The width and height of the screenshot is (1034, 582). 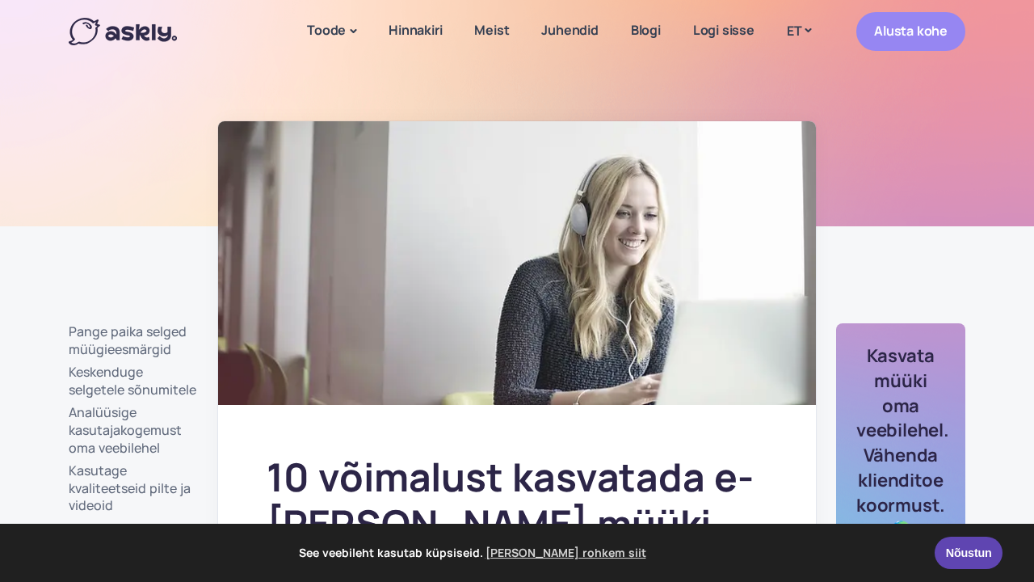 I want to click on a: Kasutage kvaliteetseid pilte ja videoid, so click(x=133, y=488).